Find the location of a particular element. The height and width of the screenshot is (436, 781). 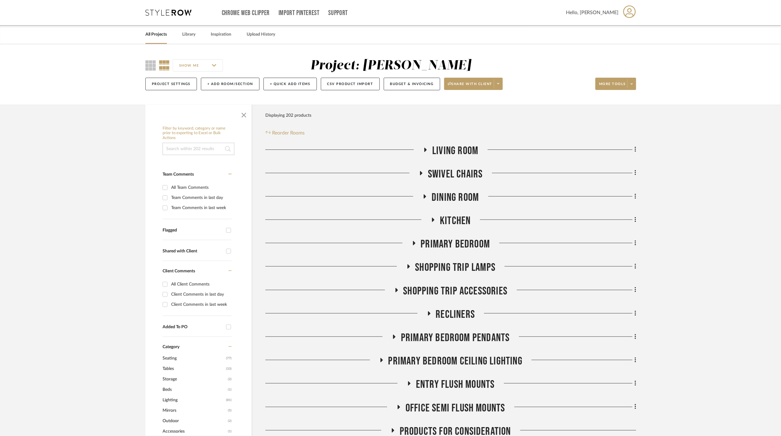

div: Added To PO is located at coordinates (193, 327).